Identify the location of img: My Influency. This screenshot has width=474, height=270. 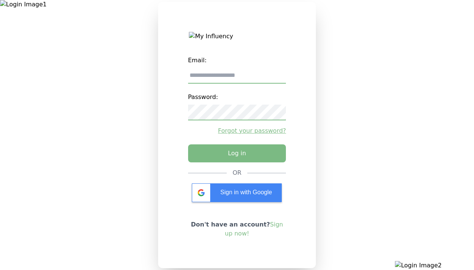
(237, 36).